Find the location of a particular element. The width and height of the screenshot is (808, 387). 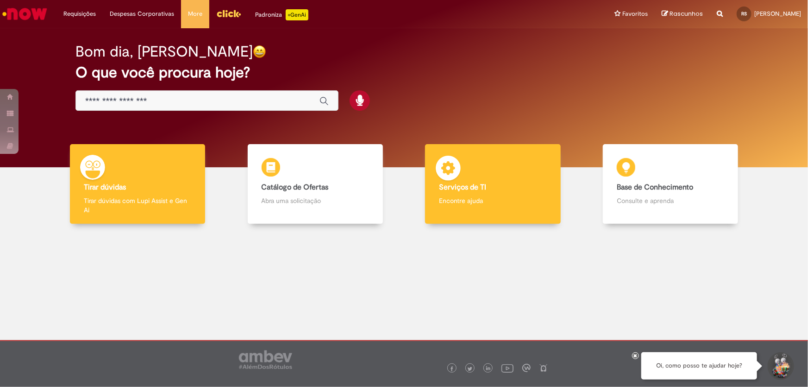

img: ServiceNow is located at coordinates (25, 14).